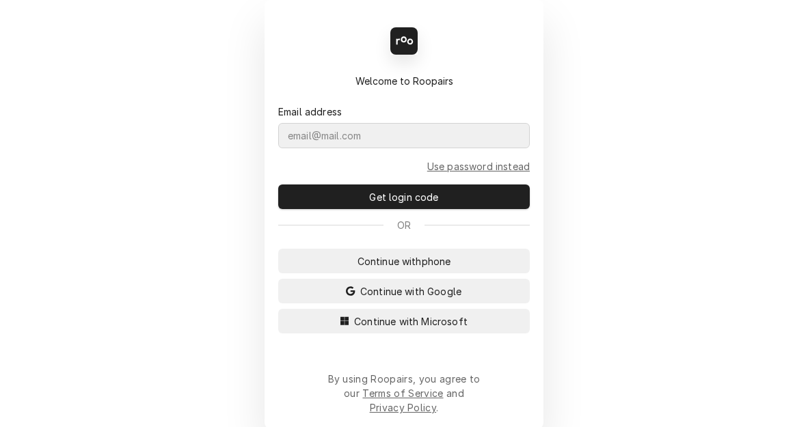  Describe the element at coordinates (404, 261) in the screenshot. I see `span: Continue with phone` at that location.